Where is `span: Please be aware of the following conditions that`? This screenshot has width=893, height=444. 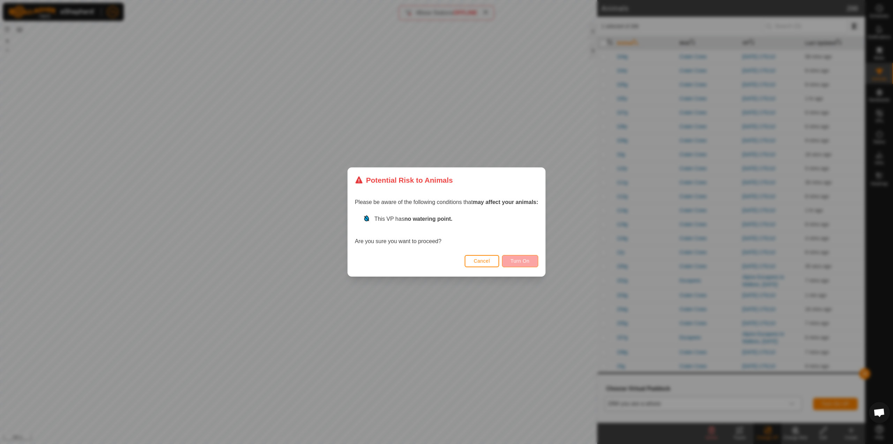
span: Please be aware of the following conditions that is located at coordinates (447, 202).